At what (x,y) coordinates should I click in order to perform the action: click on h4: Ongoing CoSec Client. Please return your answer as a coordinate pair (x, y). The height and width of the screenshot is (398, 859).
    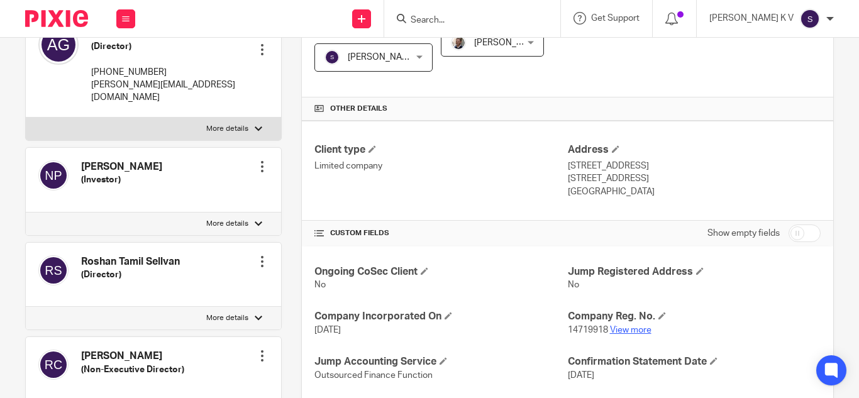
    Looking at the image, I should click on (441, 272).